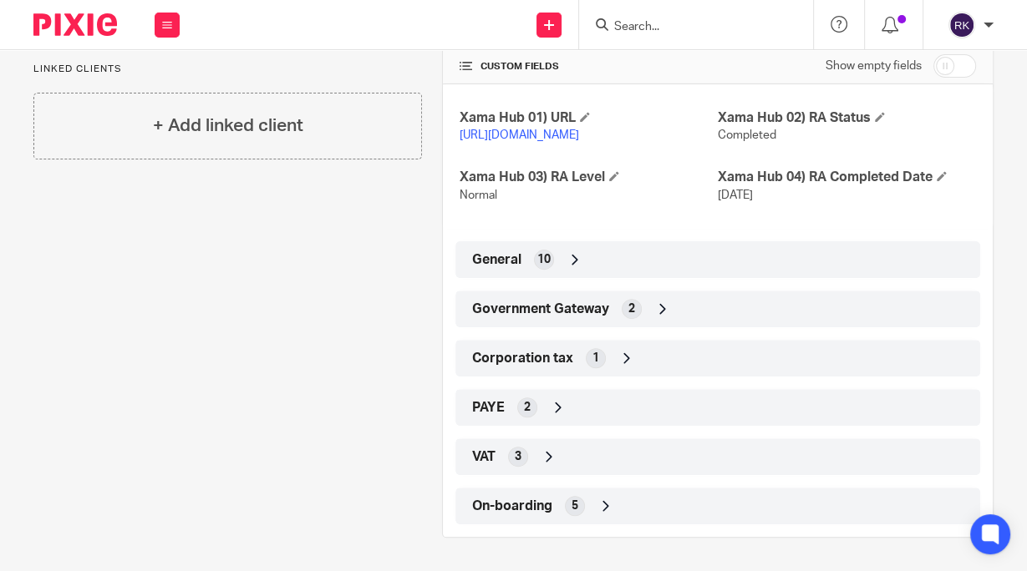  I want to click on h4: Xama Hub 03) RA Level, so click(588, 177).